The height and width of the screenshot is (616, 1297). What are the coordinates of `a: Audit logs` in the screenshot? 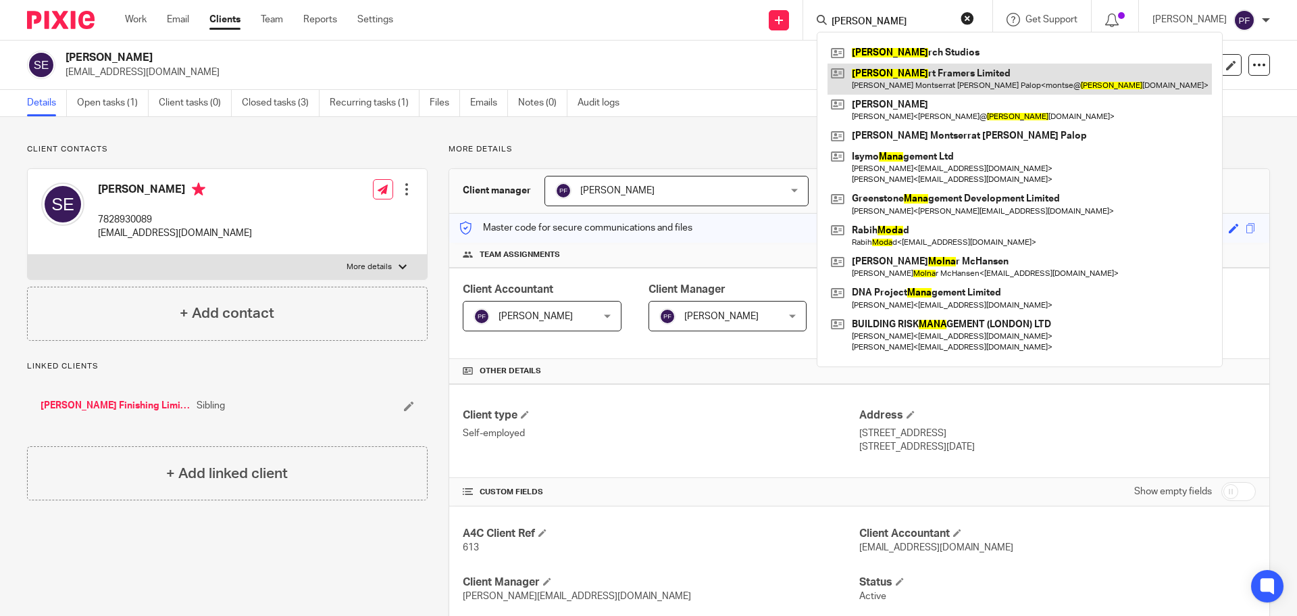 It's located at (603, 103).